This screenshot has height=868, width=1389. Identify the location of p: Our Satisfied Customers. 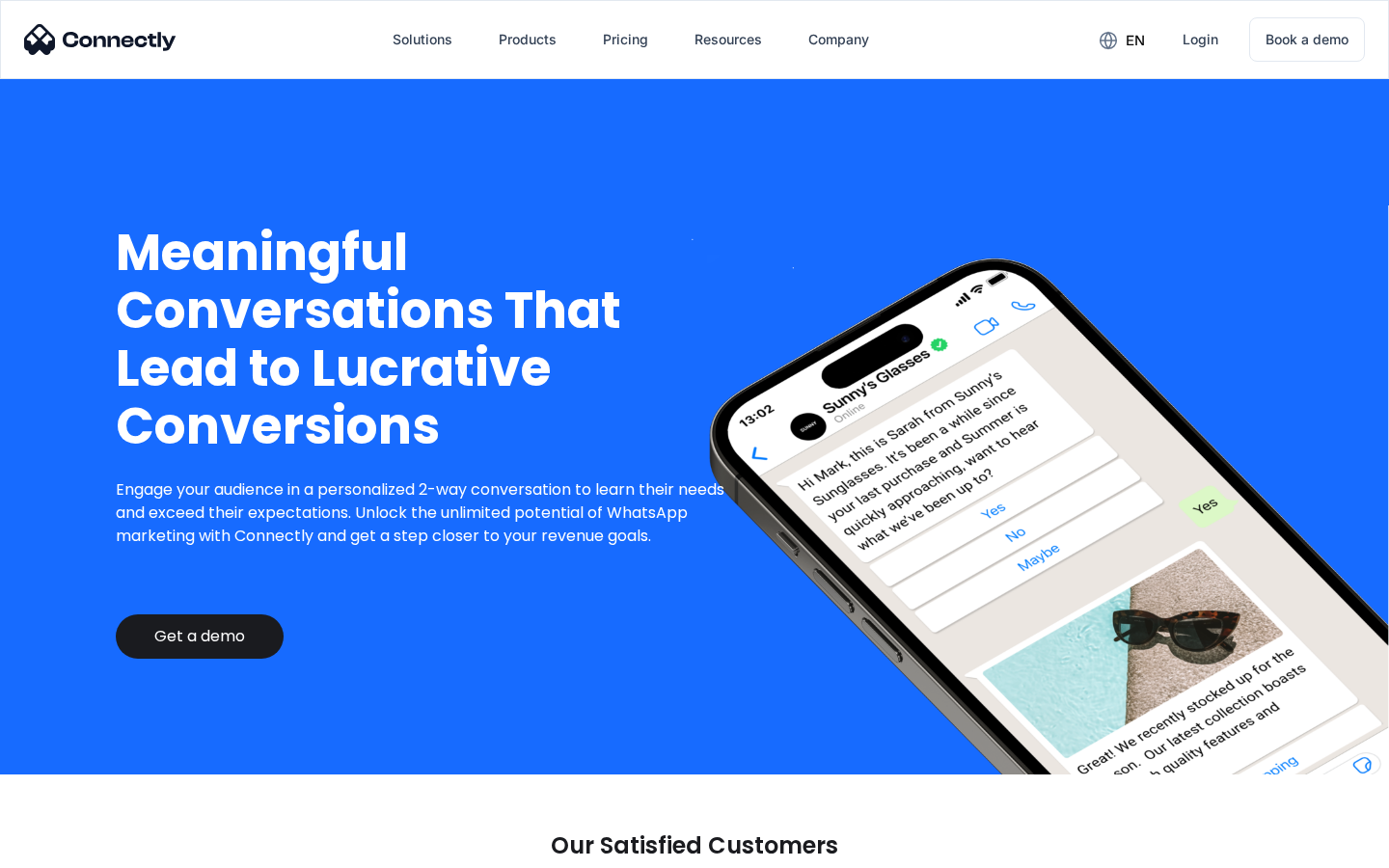
(695, 846).